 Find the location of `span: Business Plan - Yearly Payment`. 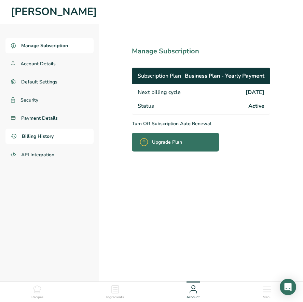

span: Business Plan - Yearly Payment is located at coordinates (225, 76).